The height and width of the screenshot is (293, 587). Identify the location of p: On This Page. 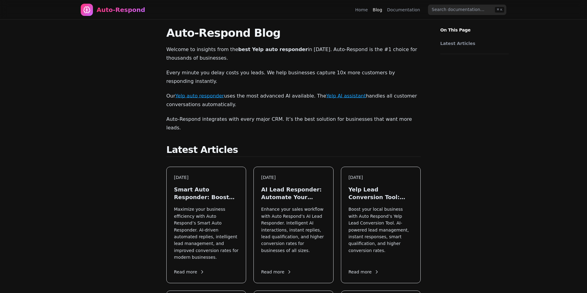
(475, 26).